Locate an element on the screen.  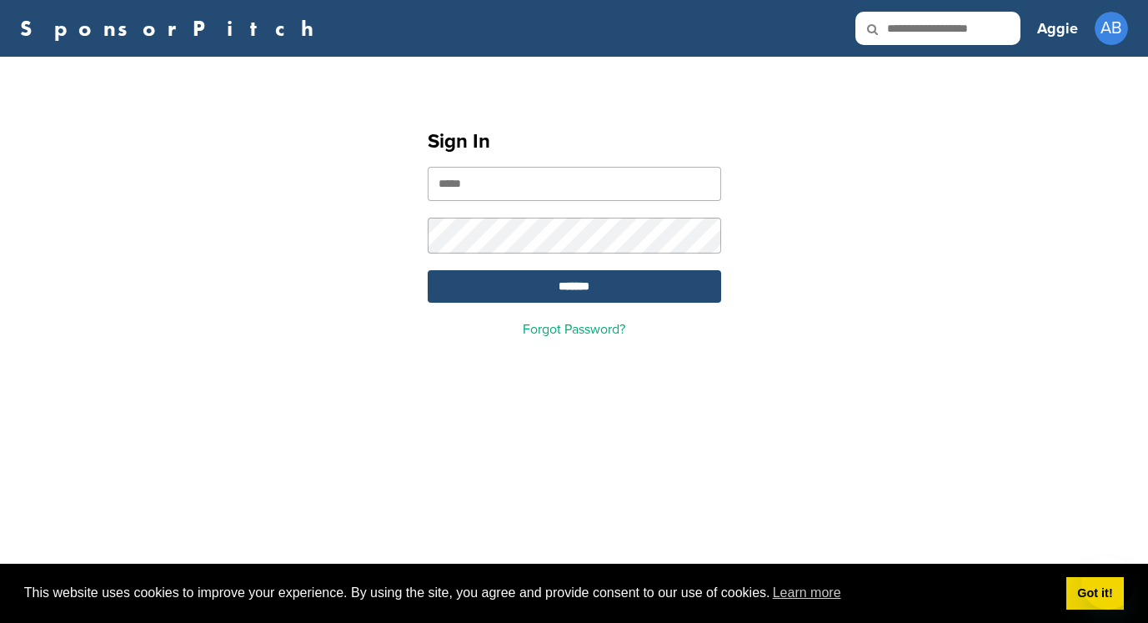
span: This website uses cookies to improve your experience. By using the site, you agree and provide co... is located at coordinates (539, 593).